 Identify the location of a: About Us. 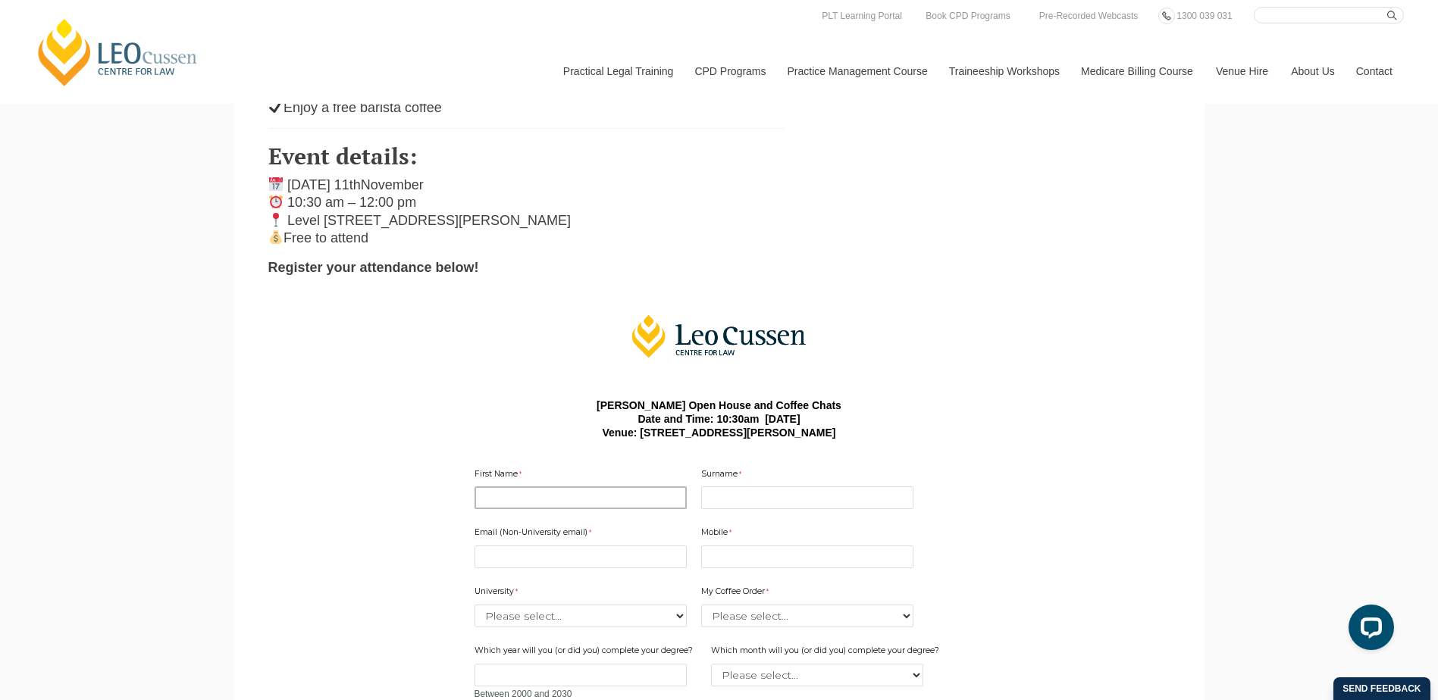
(1312, 71).